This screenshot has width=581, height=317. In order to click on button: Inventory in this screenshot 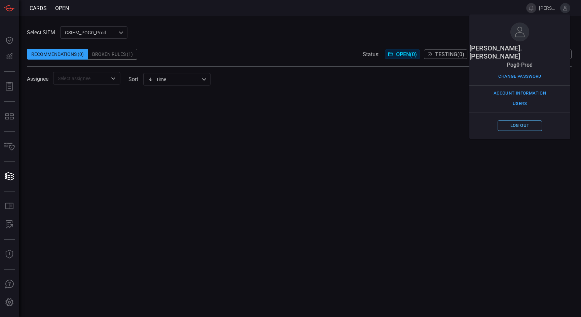, I will do `click(9, 146)`.